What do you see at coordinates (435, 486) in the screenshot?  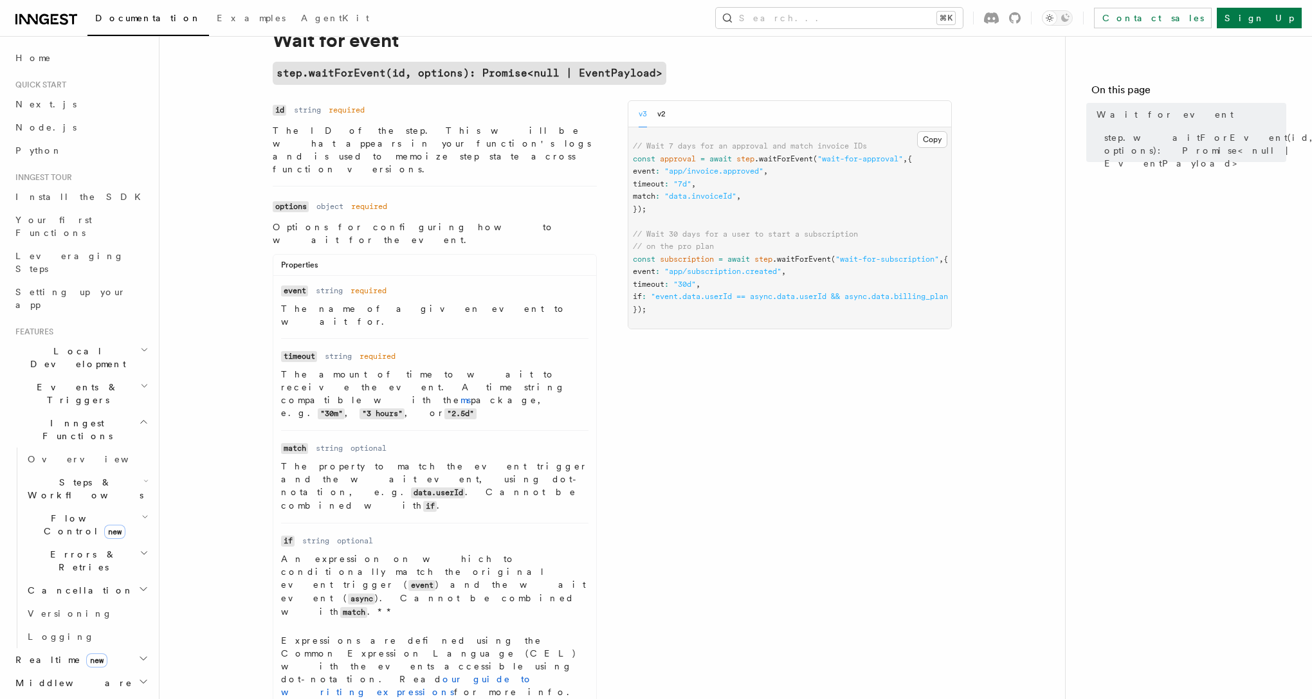 I see `p: The property to match the event trigger and the wait event, using dot-notation, e.g. . Cannot be ...` at bounding box center [435, 486].